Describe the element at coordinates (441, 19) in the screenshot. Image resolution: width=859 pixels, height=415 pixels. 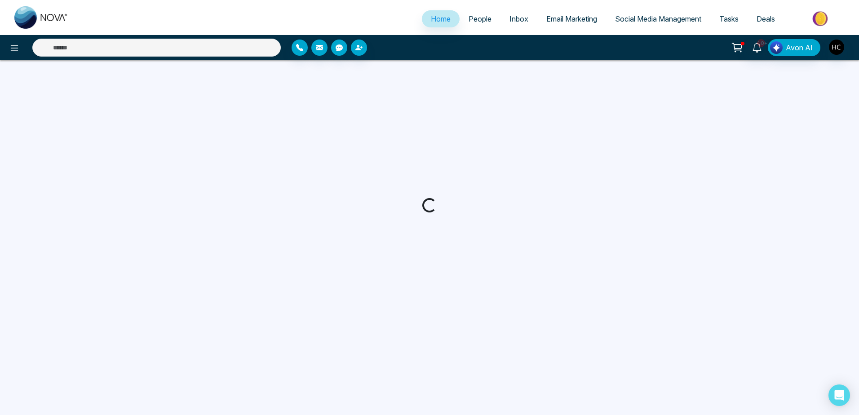
I see `span: Home` at that location.